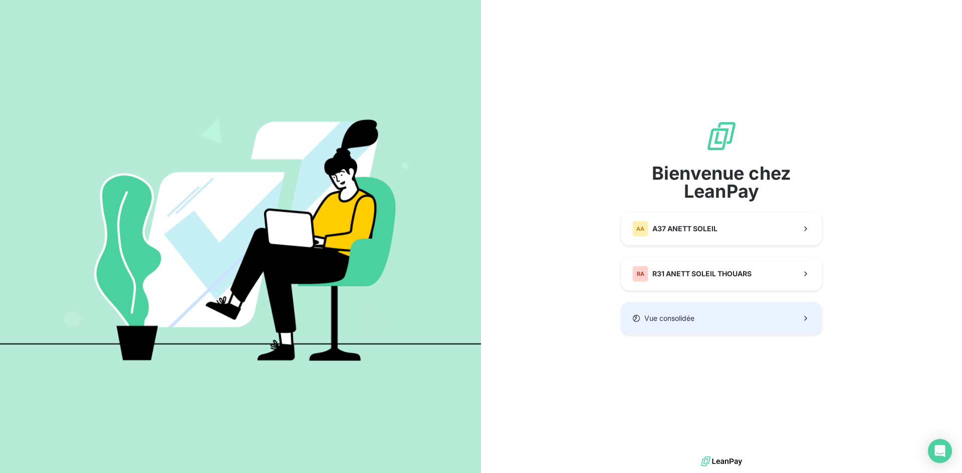 The width and height of the screenshot is (962, 473). What do you see at coordinates (640, 274) in the screenshot?
I see `div: RA` at bounding box center [640, 274].